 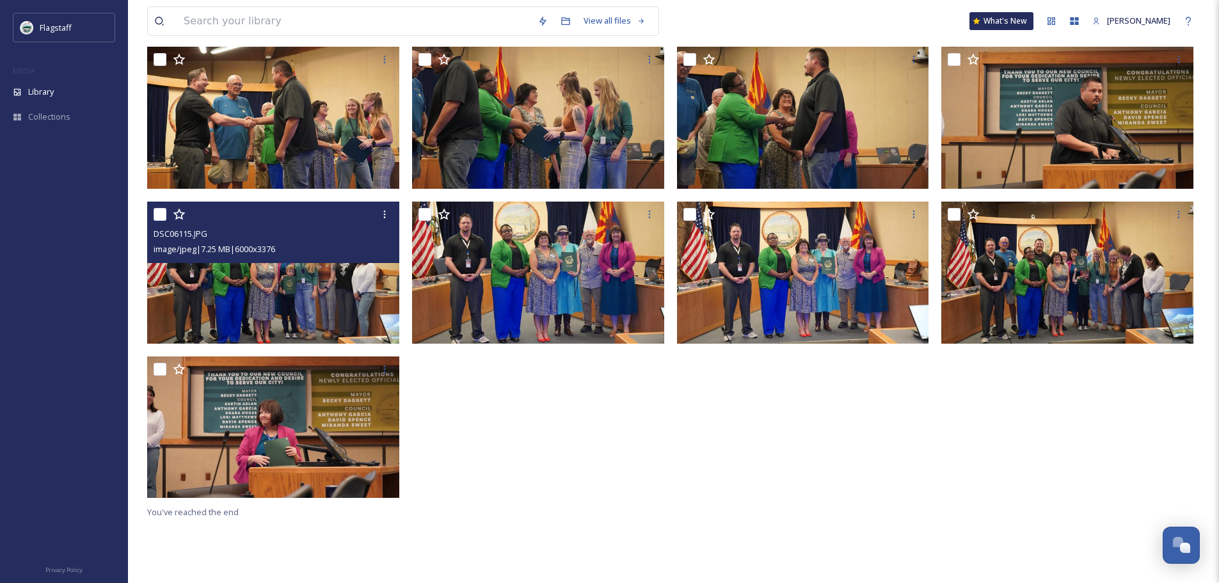 I want to click on img: DSC06110.JPG, so click(x=273, y=428).